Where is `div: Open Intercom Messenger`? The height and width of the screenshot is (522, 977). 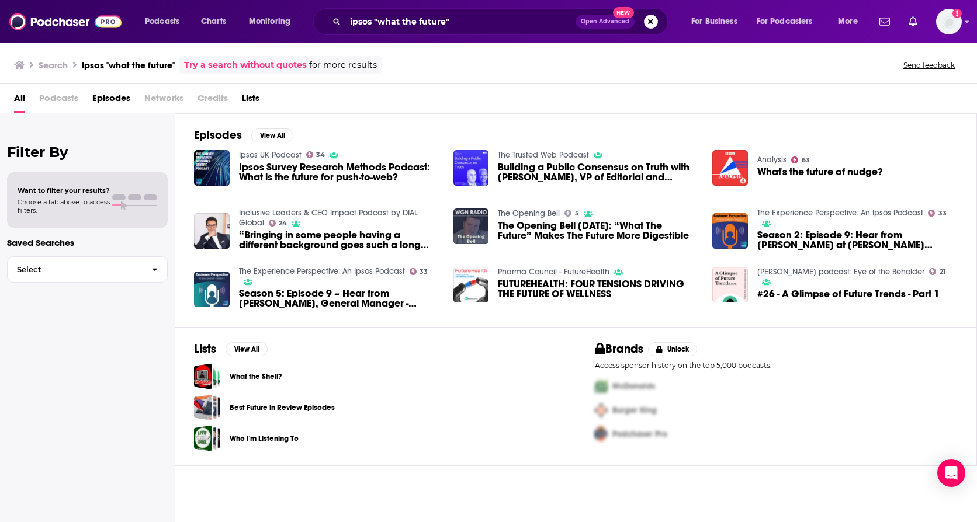 div: Open Intercom Messenger is located at coordinates (951, 473).